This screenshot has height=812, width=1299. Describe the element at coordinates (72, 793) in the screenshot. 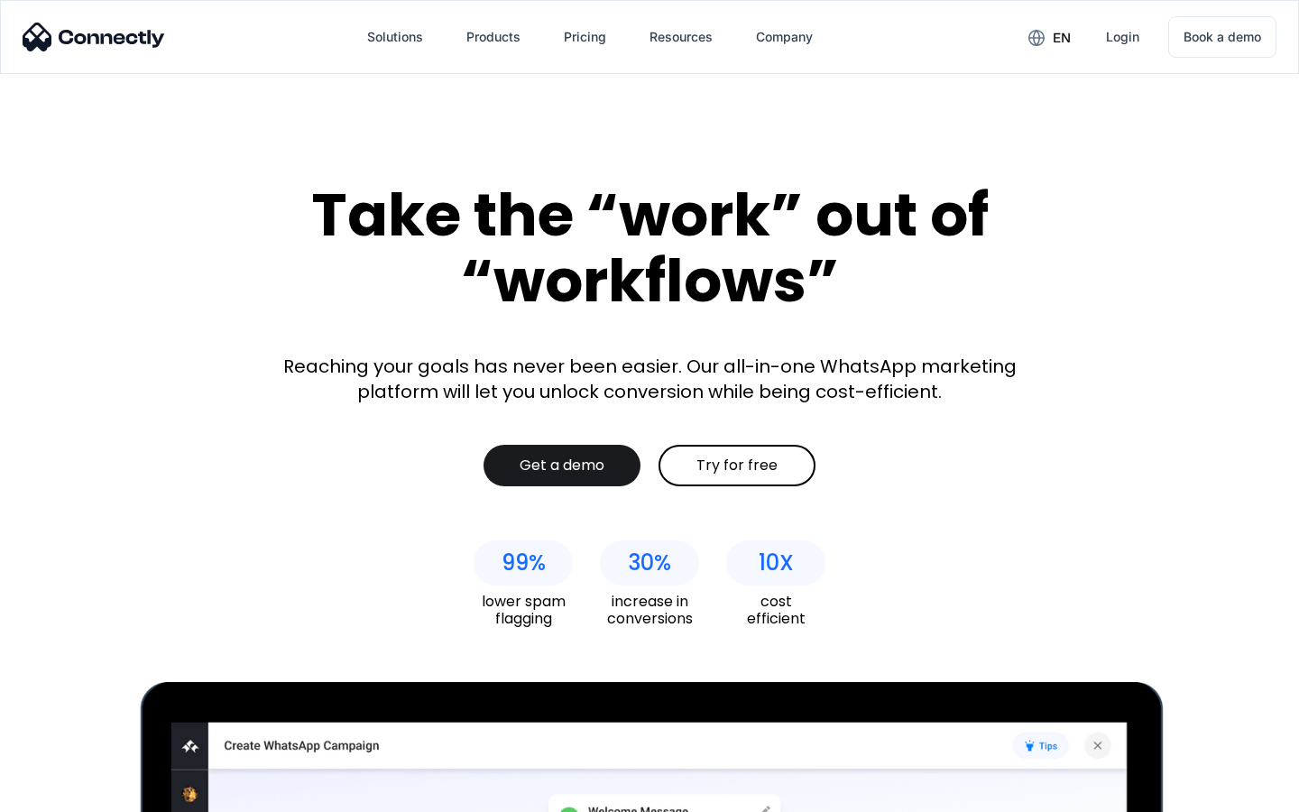

I see `ul: Language list` at that location.